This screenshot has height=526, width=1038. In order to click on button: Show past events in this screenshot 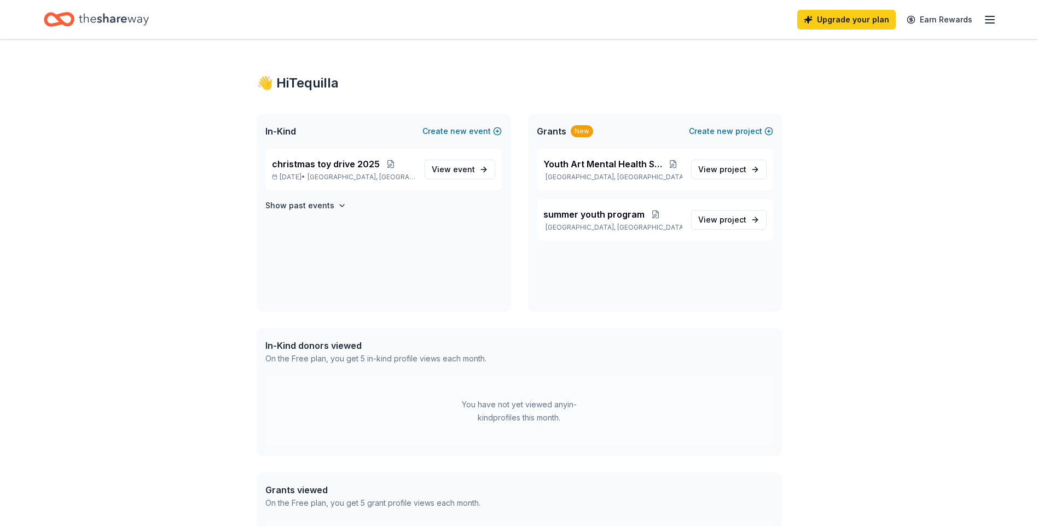, I will do `click(306, 206)`.